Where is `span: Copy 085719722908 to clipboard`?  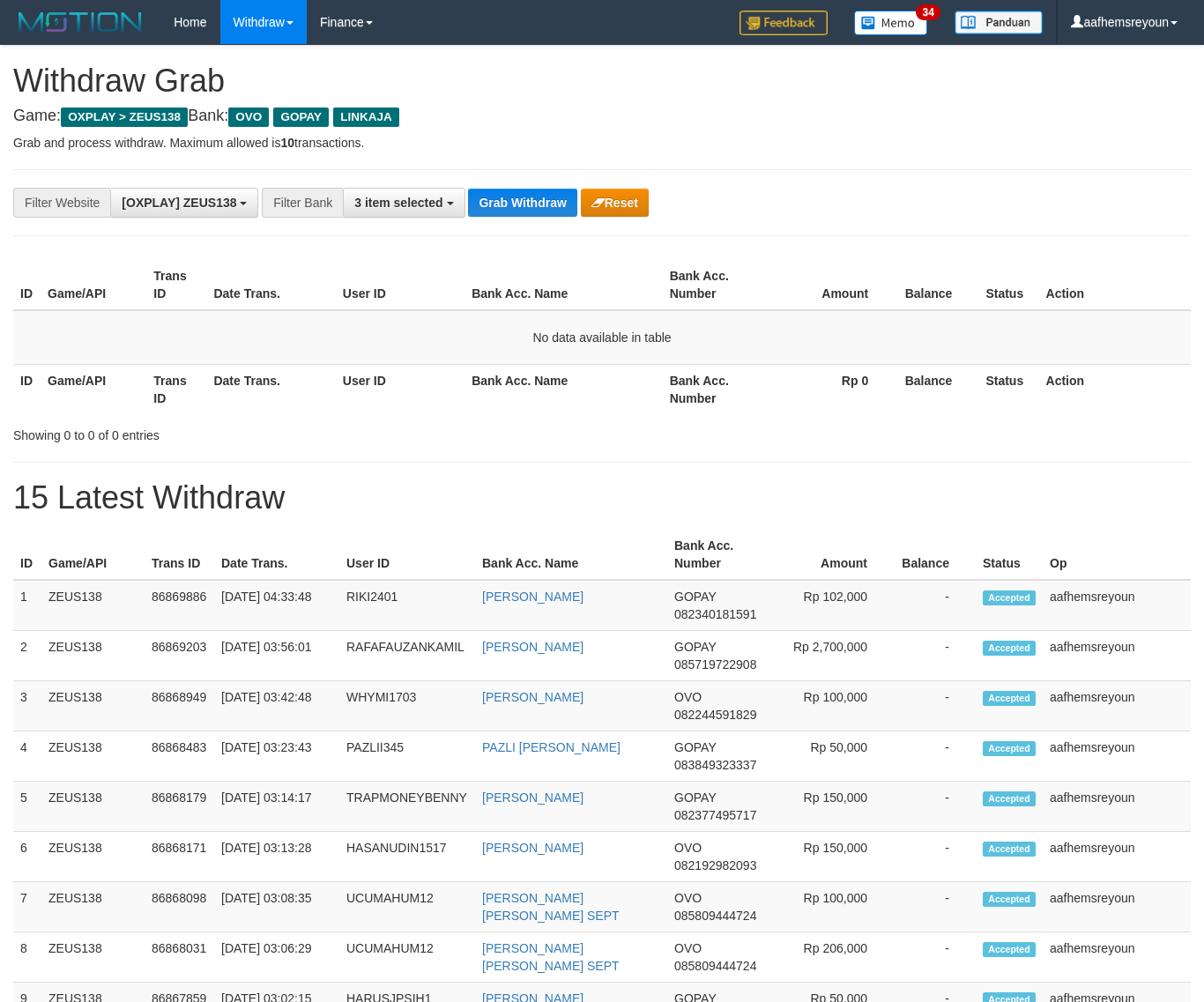 span: Copy 085719722908 to clipboard is located at coordinates (714, 665).